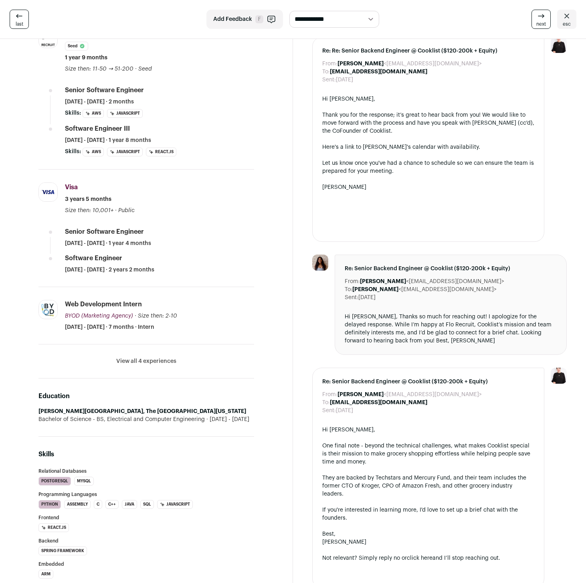  Describe the element at coordinates (428, 123) in the screenshot. I see `div: Thank you for the response; it’s great to hear back from you! We would like to move forward with ...` at that location.